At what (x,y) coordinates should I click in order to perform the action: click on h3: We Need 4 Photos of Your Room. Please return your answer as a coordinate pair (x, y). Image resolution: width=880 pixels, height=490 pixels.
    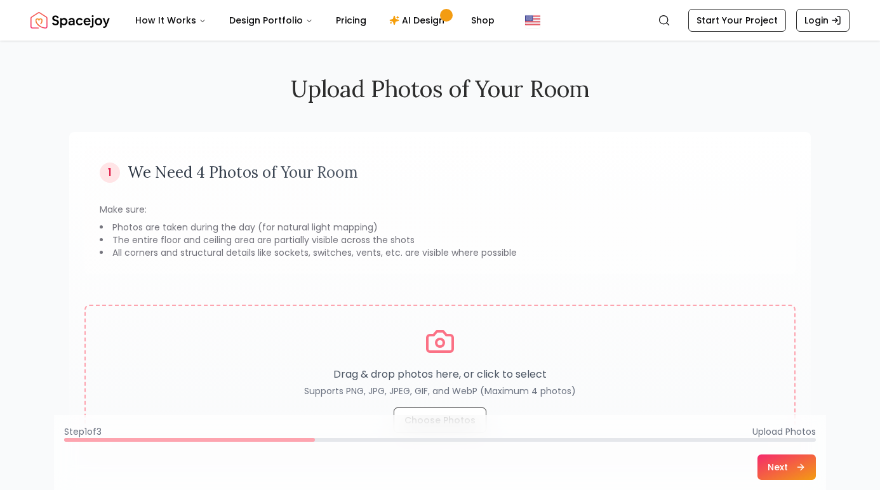
    Looking at the image, I should click on (243, 173).